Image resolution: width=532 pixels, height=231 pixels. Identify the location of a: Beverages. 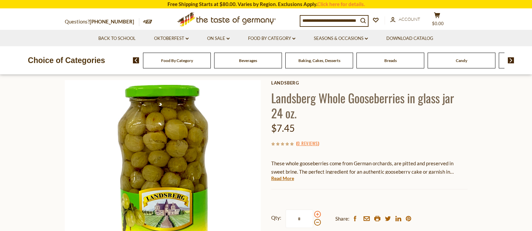
(248, 60).